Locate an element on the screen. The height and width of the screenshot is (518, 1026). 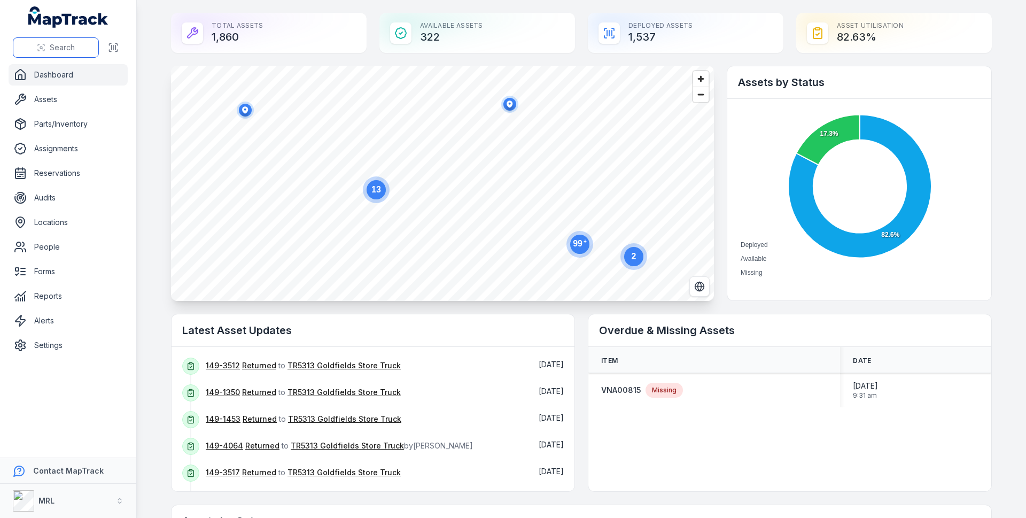
a: MapTrack is located at coordinates (68, 17).